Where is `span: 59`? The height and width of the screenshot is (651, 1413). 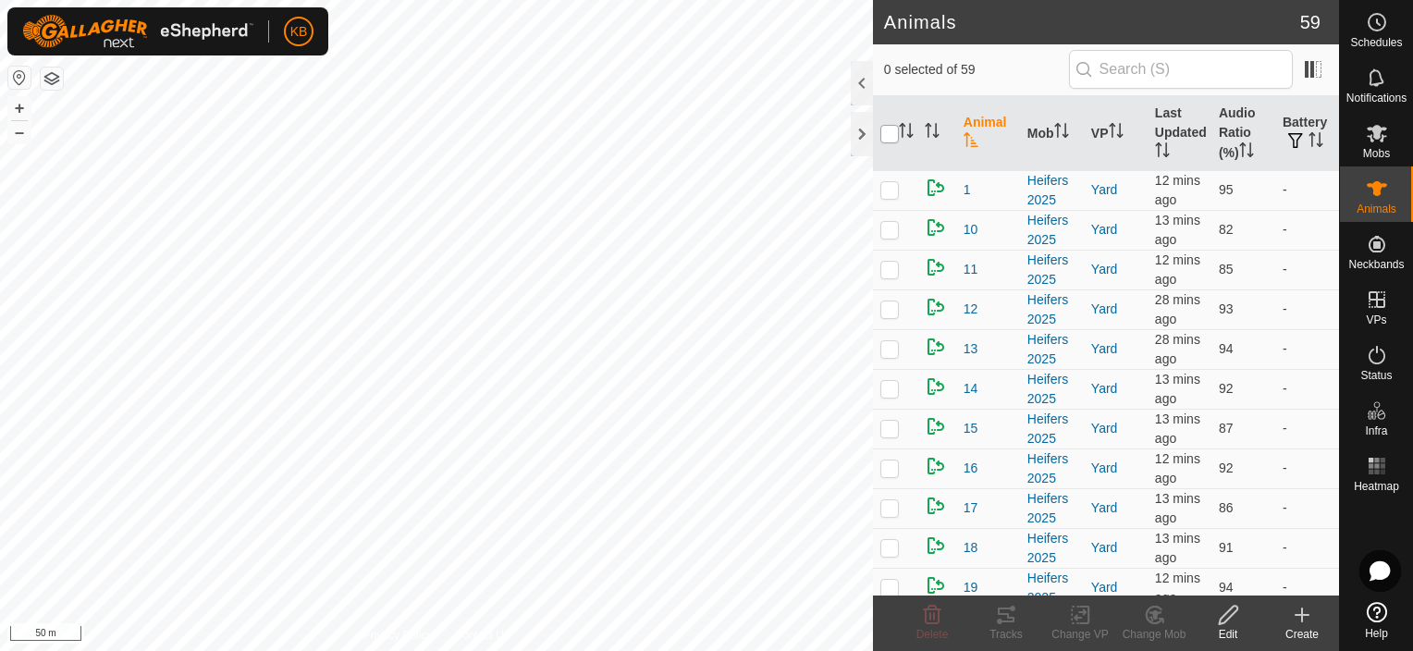 span: 59 is located at coordinates (1310, 22).